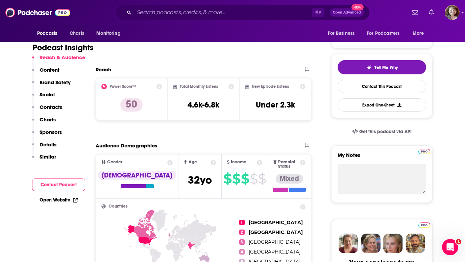 The image size is (465, 262). Describe the element at coordinates (349, 243) in the screenshot. I see `img: Sydney Profile` at that location.